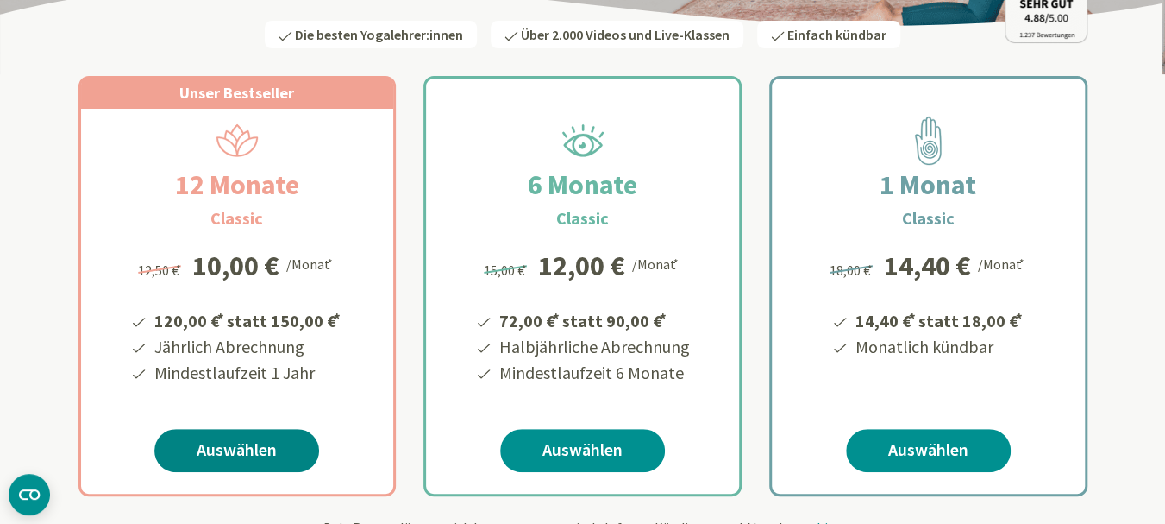 The height and width of the screenshot is (524, 1165). I want to click on div: 14,40 €, so click(927, 266).